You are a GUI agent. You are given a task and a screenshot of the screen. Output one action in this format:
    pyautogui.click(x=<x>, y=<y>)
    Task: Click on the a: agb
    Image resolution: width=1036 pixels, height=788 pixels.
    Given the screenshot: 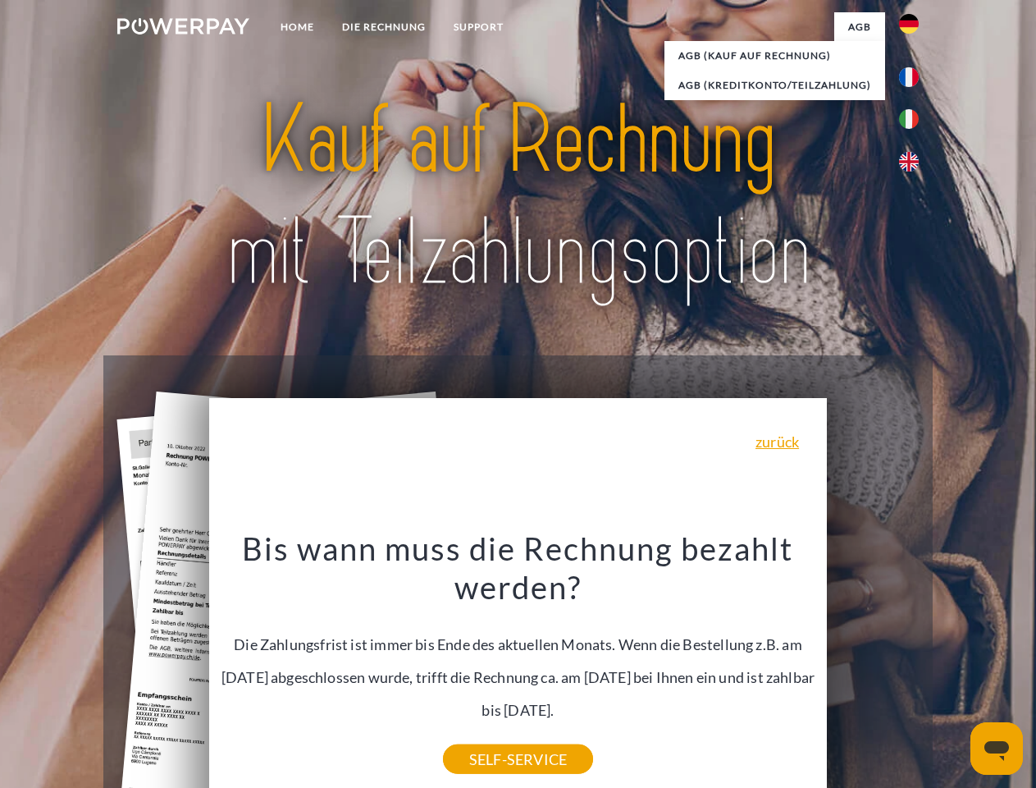 What is the action you would take?
    pyautogui.click(x=860, y=27)
    